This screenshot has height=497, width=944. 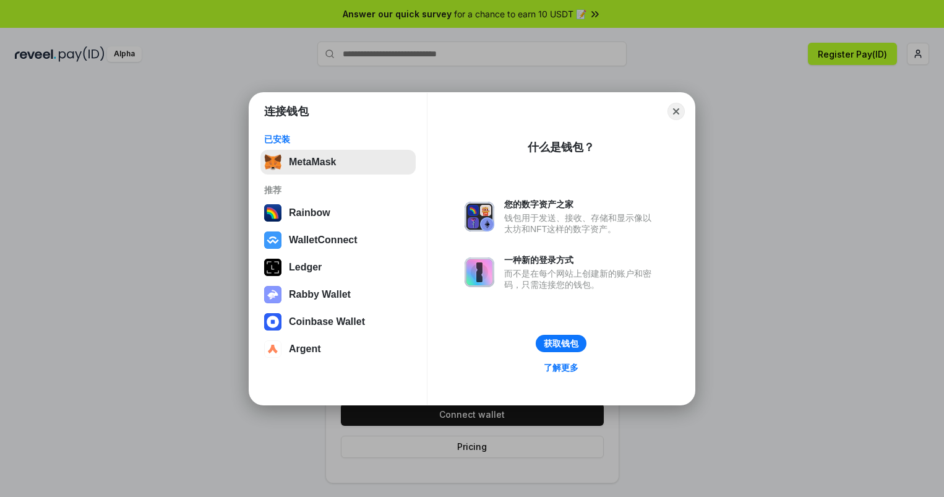 What do you see at coordinates (581, 279) in the screenshot?
I see `div: 而不是在每个网站上创建新的账户和密码，只需连接您的钱包。` at bounding box center [581, 279].